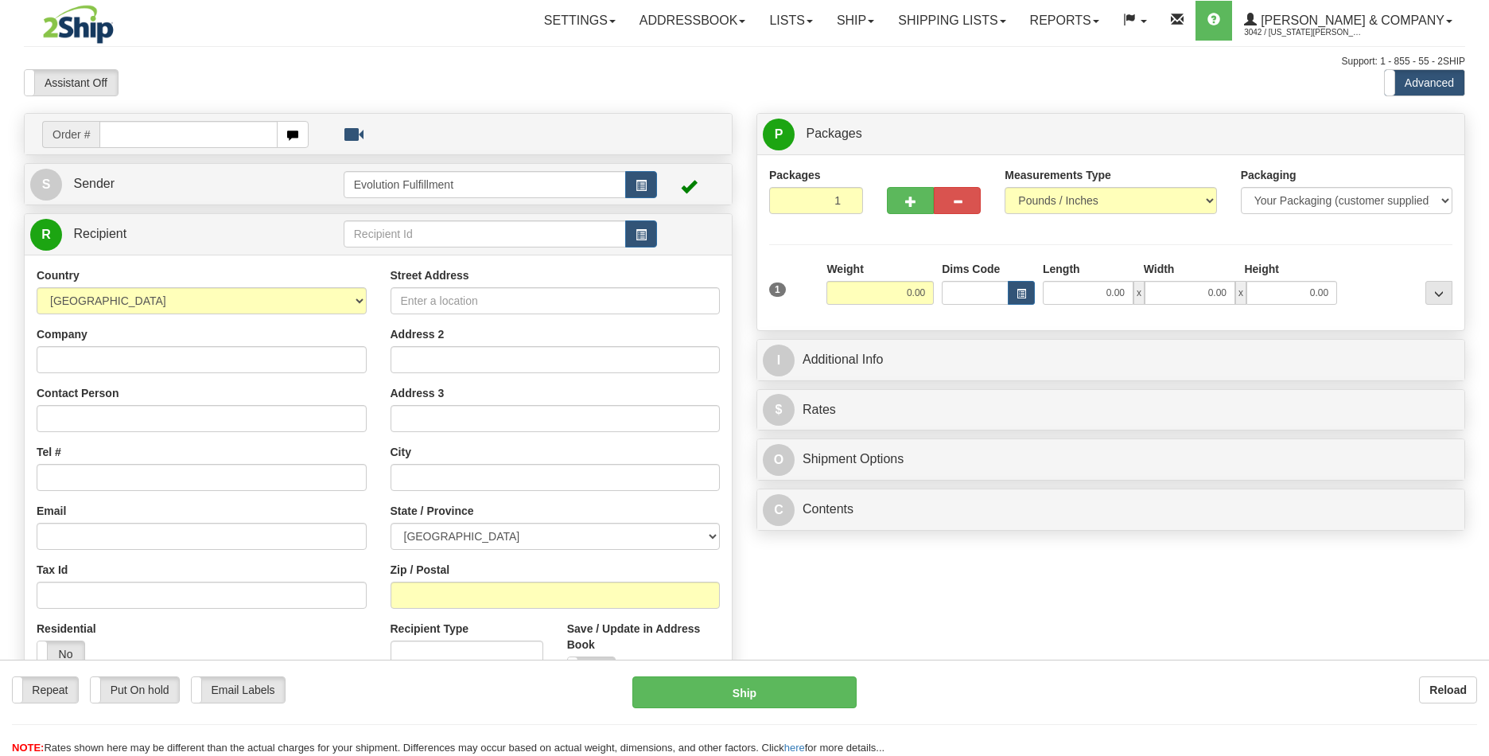 The image size is (1489, 756). Describe the element at coordinates (45, 690) in the screenshot. I see `label: Repeat` at that location.